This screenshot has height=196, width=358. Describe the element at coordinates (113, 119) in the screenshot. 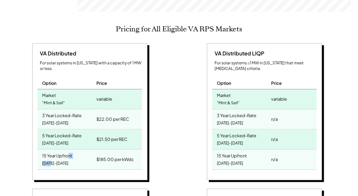

I see `div: $22.00 per REC` at that location.